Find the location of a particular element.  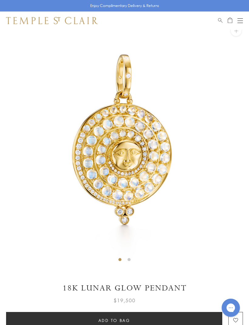

img: Temple St. Clair is located at coordinates (52, 21).